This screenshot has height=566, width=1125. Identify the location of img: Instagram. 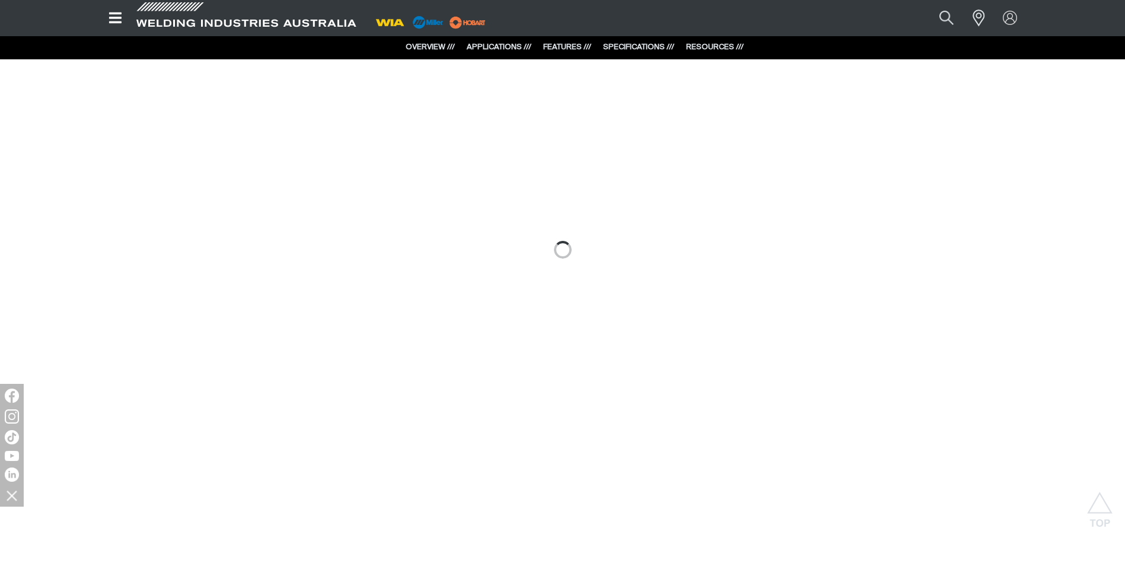
(12, 416).